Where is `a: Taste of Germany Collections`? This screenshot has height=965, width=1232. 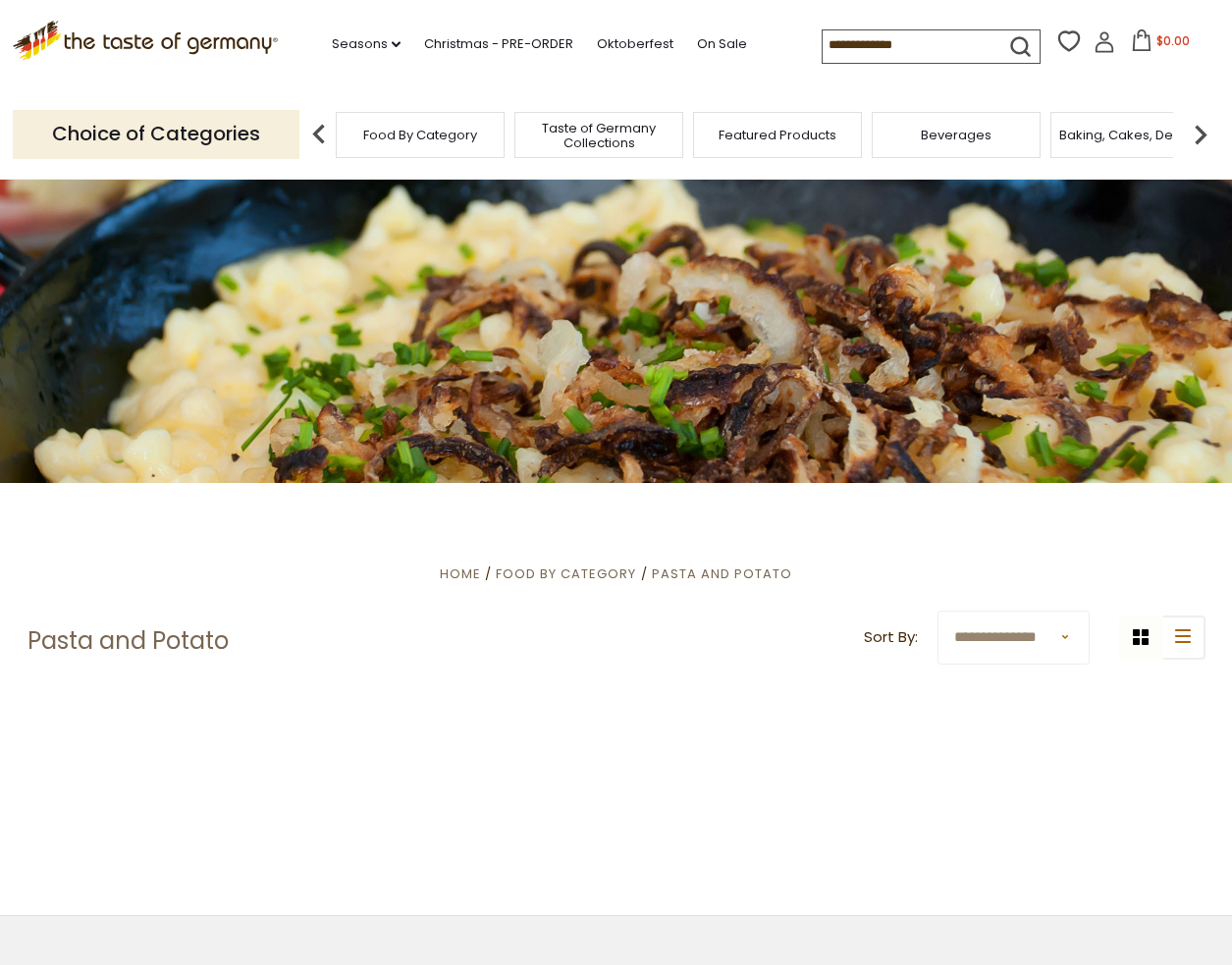 a: Taste of Germany Collections is located at coordinates (599, 136).